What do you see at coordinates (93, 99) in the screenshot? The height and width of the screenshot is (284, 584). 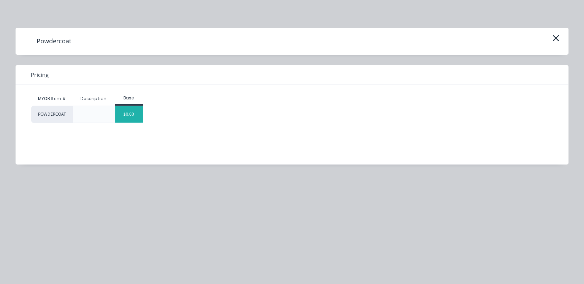 I see `div: Description` at bounding box center [93, 99].